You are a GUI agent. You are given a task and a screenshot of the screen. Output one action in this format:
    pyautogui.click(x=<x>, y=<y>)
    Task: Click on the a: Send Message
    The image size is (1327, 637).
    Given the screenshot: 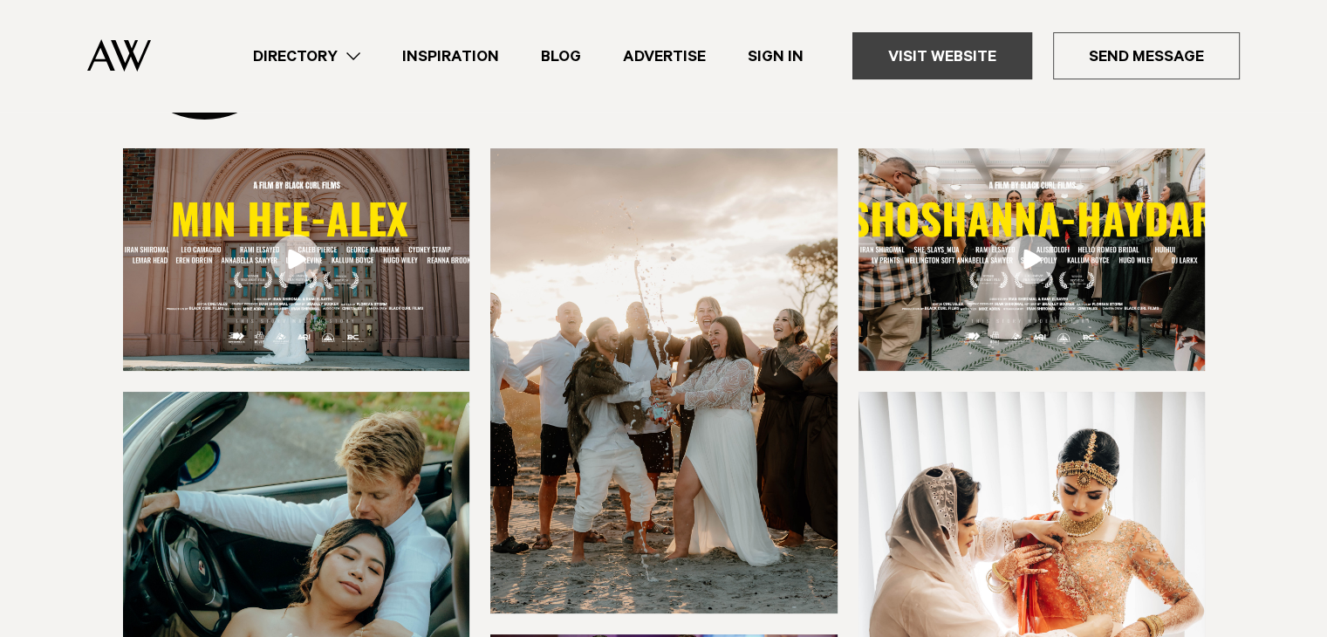 What is the action you would take?
    pyautogui.click(x=1147, y=56)
    